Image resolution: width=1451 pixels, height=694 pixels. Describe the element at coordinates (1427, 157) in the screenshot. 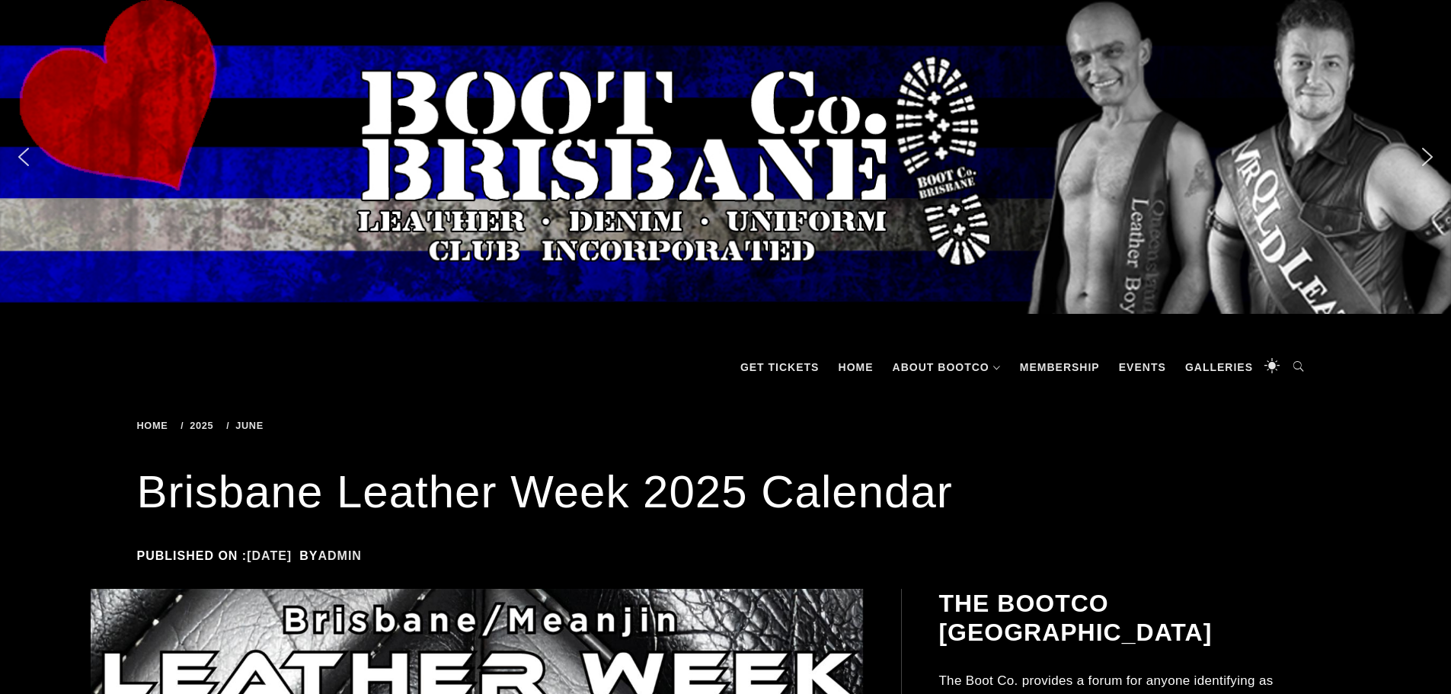

I see `div: next arrow` at that location.